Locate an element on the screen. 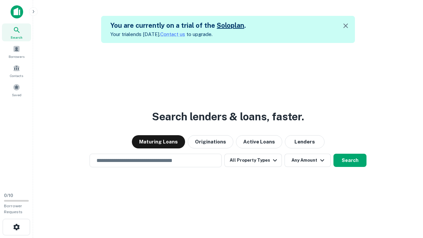 The height and width of the screenshot is (238, 423). a: Search is located at coordinates (17, 32).